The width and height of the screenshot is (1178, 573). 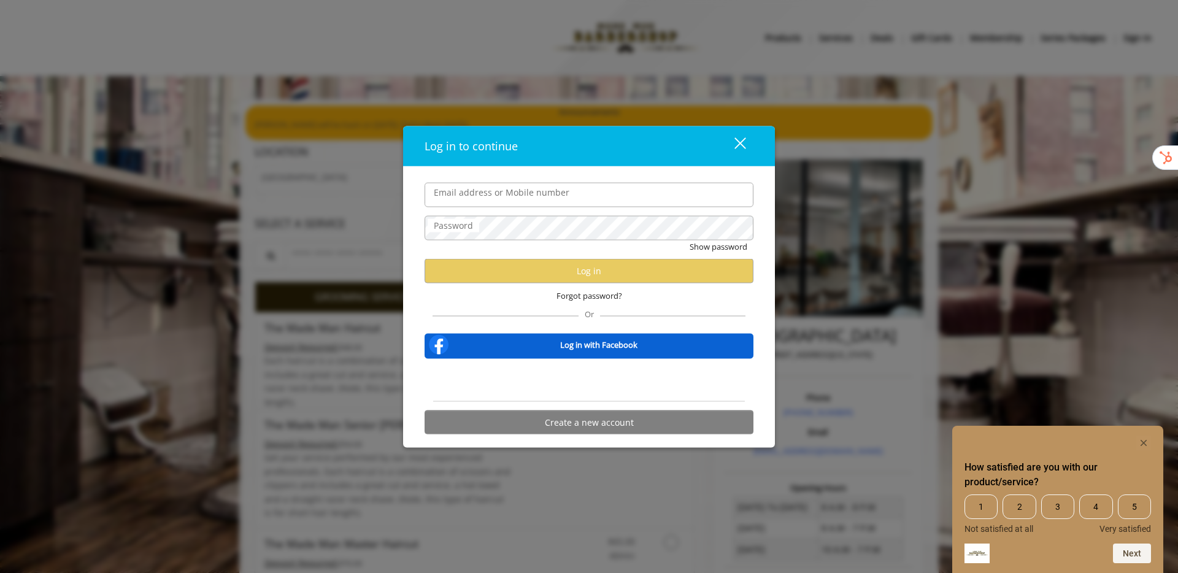 I want to click on span: 3, so click(x=1058, y=507).